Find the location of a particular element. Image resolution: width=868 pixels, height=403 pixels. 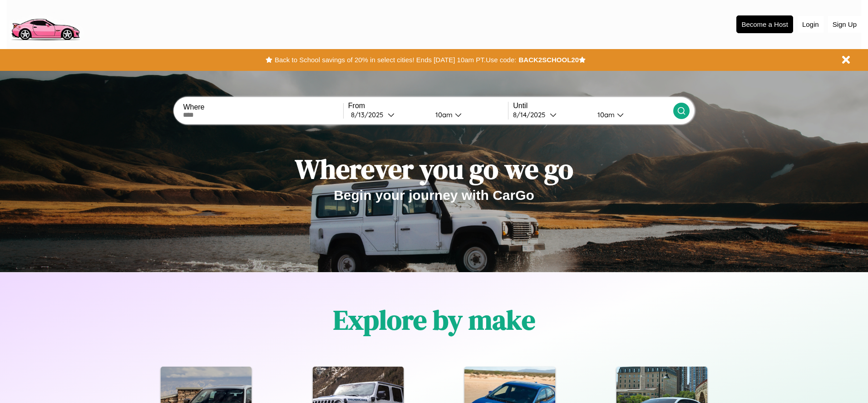

button: 8/13/2025 is located at coordinates (388, 114).